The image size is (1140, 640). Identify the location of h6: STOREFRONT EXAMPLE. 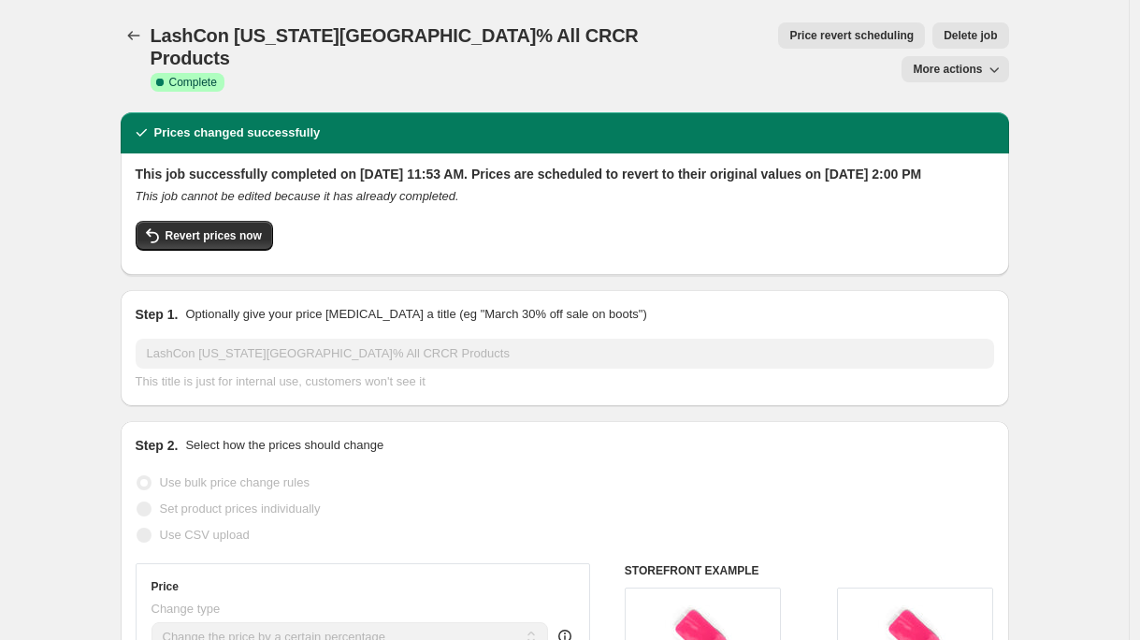
(809, 570).